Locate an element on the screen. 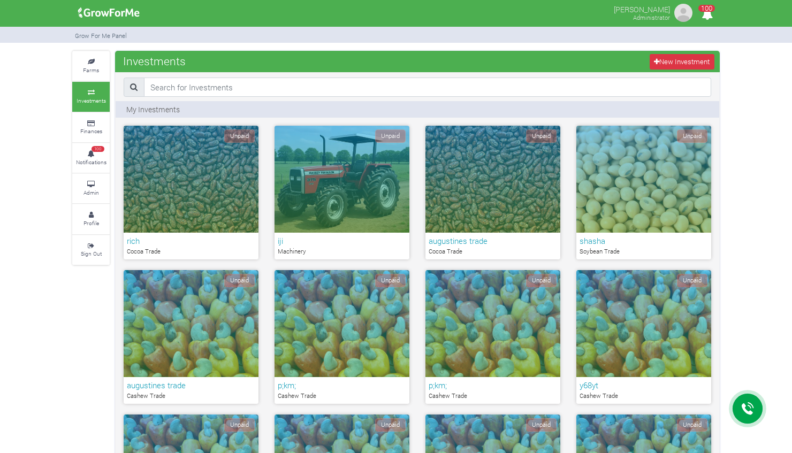  small: Finances is located at coordinates (91, 131).